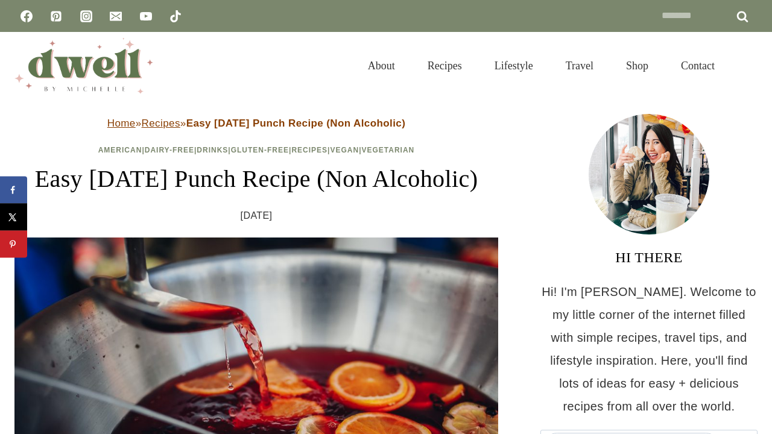 The height and width of the screenshot is (434, 772). What do you see at coordinates (56, 16) in the screenshot?
I see `a: Pinterest` at bounding box center [56, 16].